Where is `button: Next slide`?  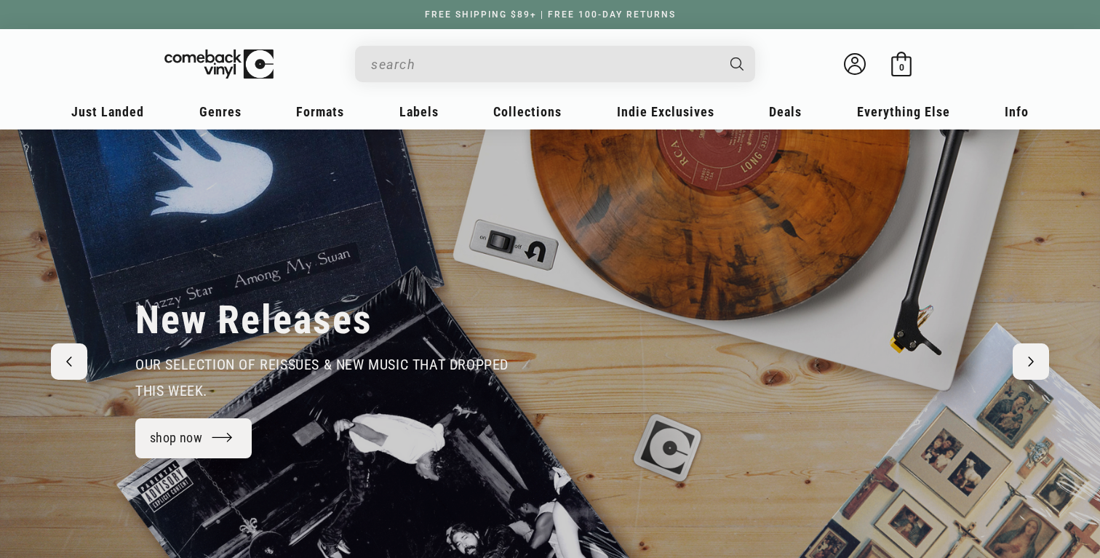
button: Next slide is located at coordinates (1031, 362).